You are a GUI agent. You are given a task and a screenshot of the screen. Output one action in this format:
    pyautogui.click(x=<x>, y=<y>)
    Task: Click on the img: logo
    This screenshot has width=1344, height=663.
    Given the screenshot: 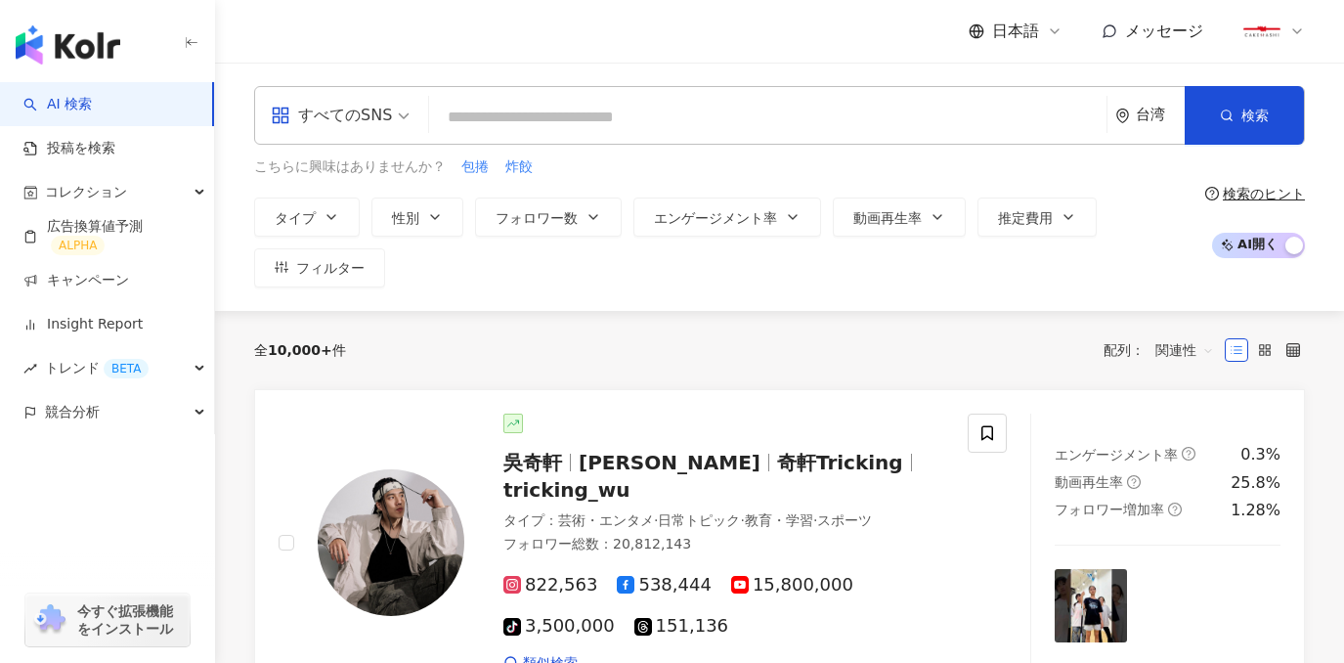 What is the action you would take?
    pyautogui.click(x=67, y=45)
    